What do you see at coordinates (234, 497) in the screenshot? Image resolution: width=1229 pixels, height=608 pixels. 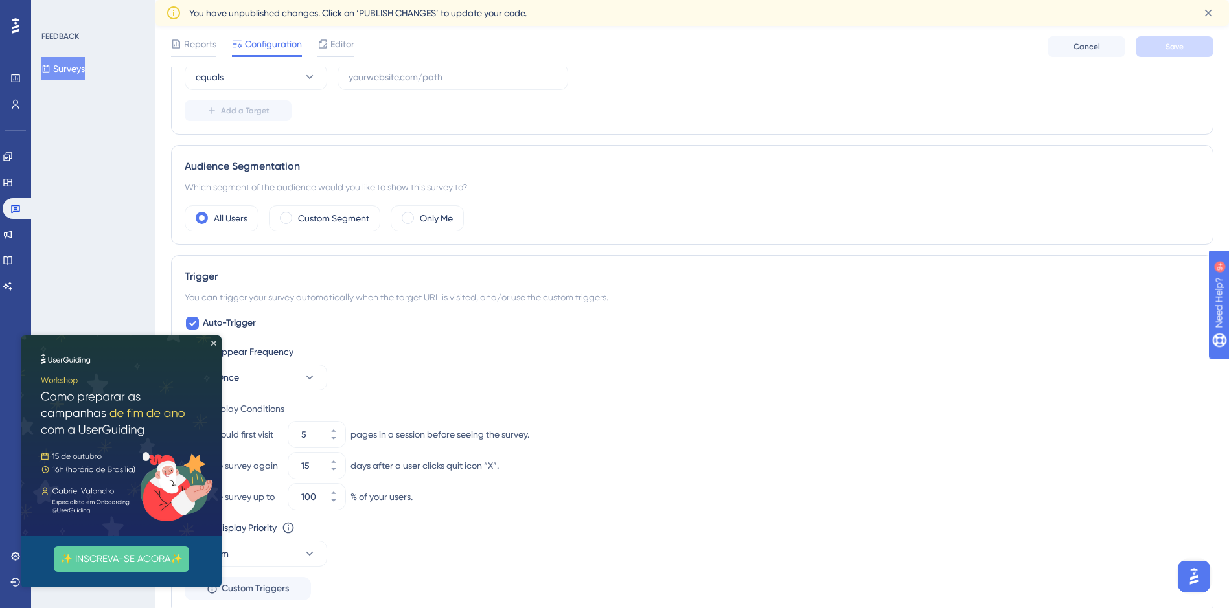 I see `div: Show the survey up to` at bounding box center [234, 497].